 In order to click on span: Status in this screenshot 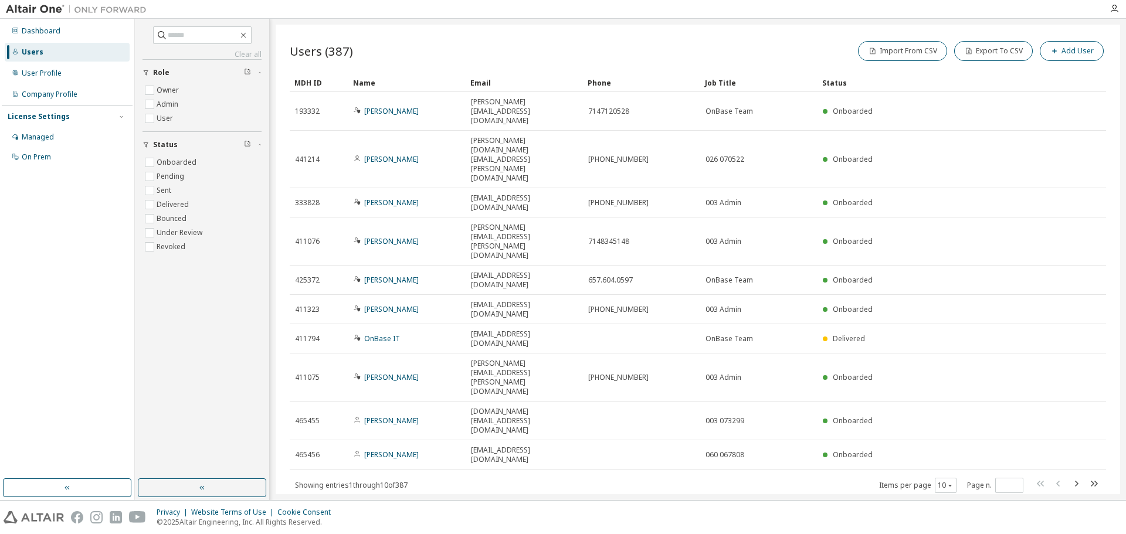, I will do `click(165, 145)`.